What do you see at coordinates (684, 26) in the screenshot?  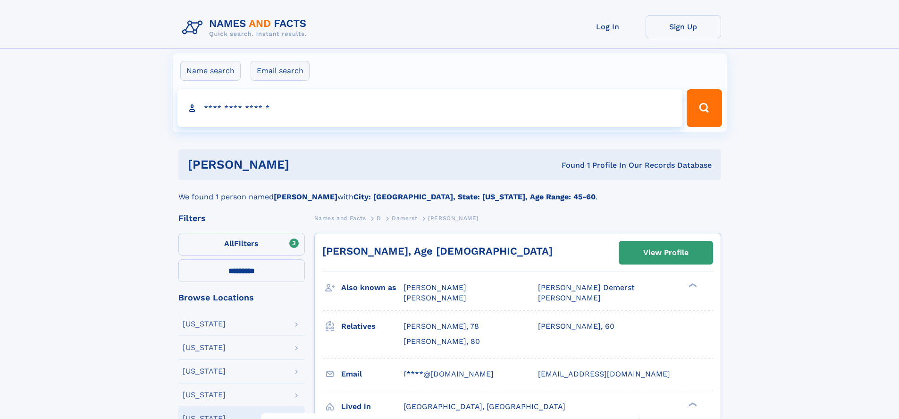 I see `a: Sign Up` at bounding box center [684, 26].